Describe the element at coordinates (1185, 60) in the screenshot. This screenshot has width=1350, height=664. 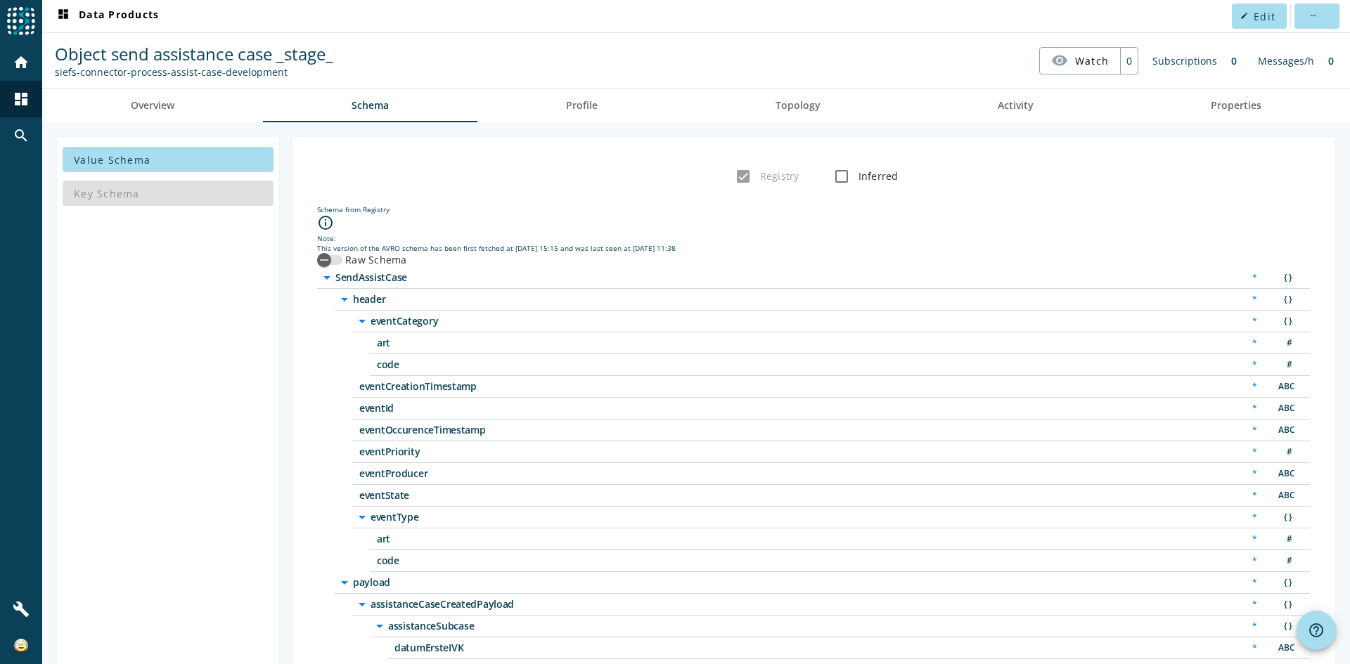
I see `div: Subscriptions` at that location.